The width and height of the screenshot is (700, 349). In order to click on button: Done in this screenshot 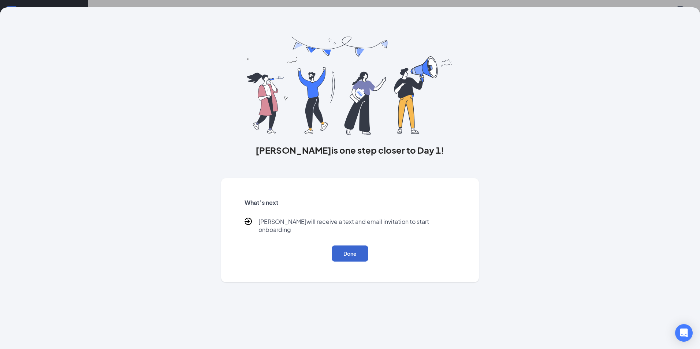, I will do `click(350, 254)`.